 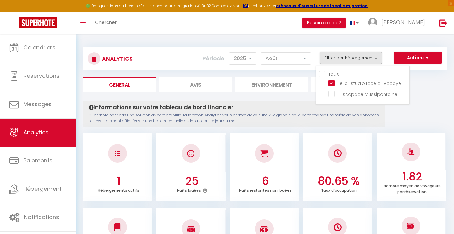 What do you see at coordinates (118, 190) in the screenshot?
I see `p: Hébergements actifs` at bounding box center [118, 190].